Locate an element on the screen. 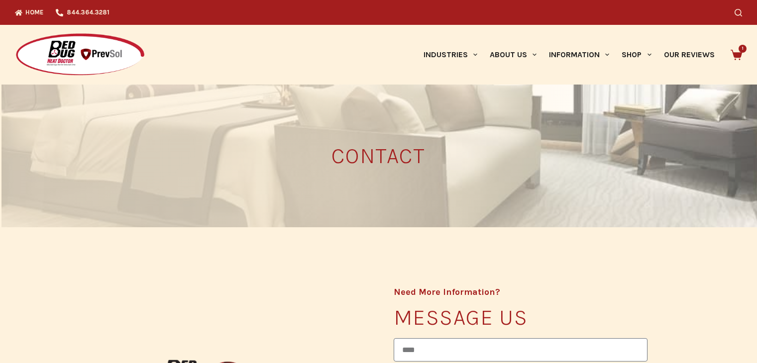  a: Prevsol/Bed Bug Heat Doctor is located at coordinates (80, 55).